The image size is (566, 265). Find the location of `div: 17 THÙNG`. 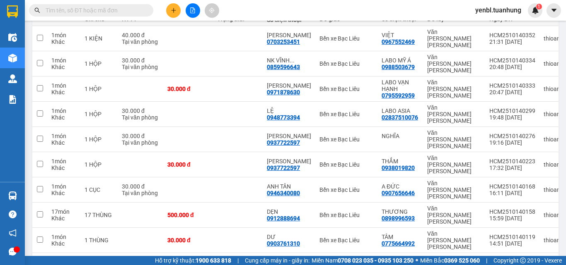

div: 17 THÙNG is located at coordinates (99, 215).